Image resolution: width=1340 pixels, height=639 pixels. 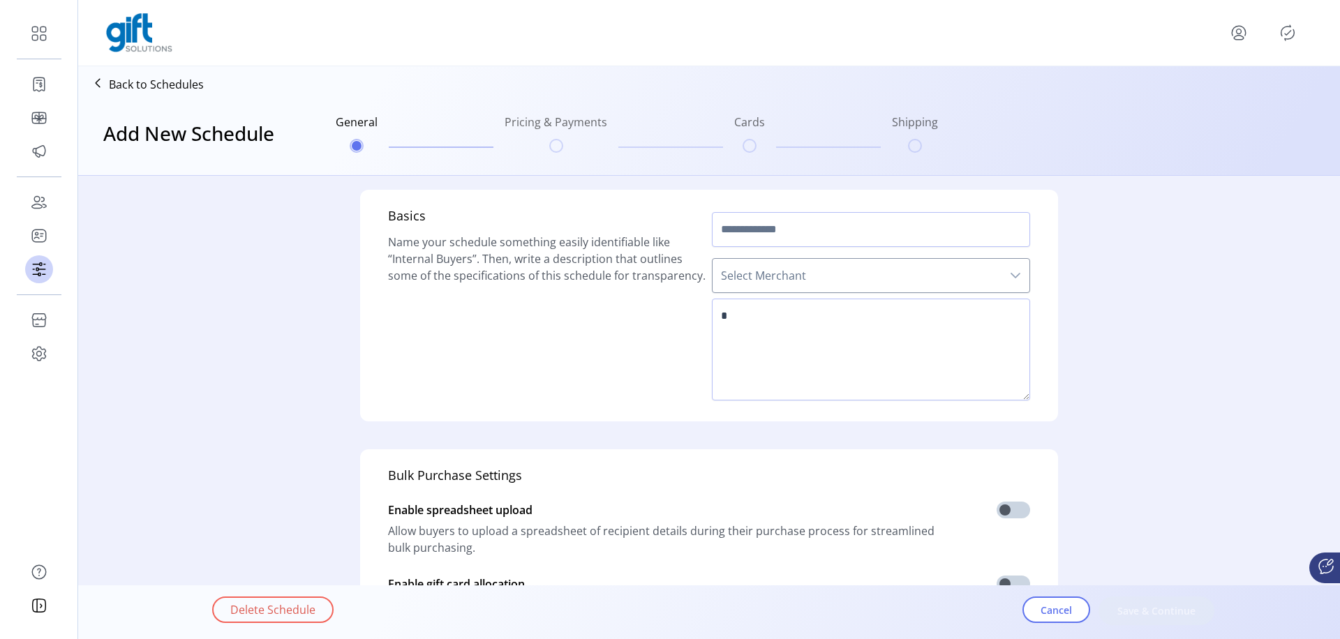 What do you see at coordinates (273, 610) in the screenshot?
I see `button: Delete Schedule` at bounding box center [273, 610].